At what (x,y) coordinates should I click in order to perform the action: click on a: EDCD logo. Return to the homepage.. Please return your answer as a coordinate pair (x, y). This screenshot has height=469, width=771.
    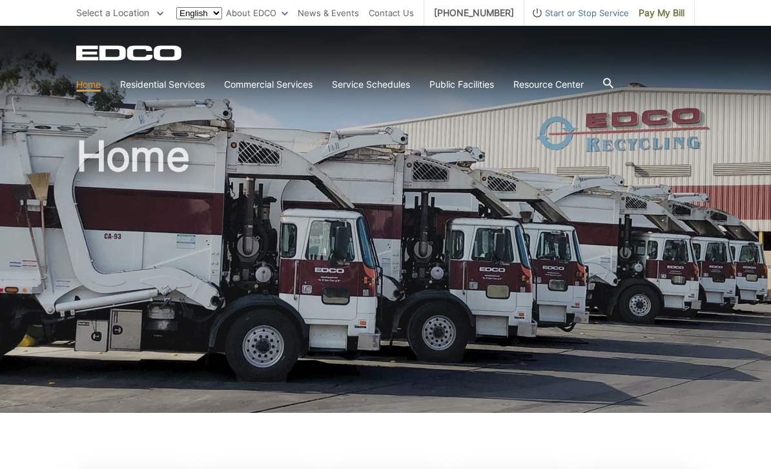
    Looking at the image, I should click on (130, 53).